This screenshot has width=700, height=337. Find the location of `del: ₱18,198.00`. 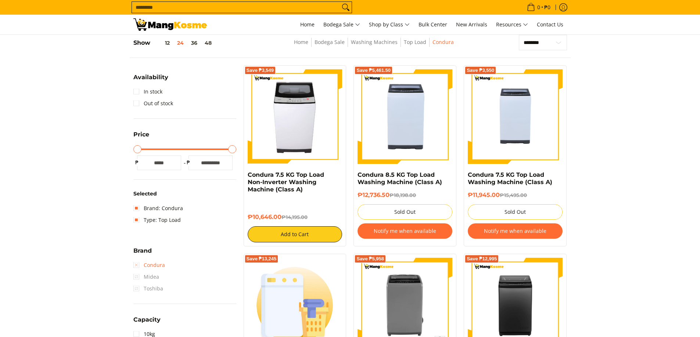

del: ₱18,198.00 is located at coordinates (402, 195).